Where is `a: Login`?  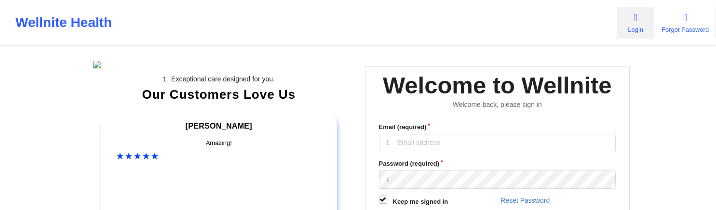 a: Login is located at coordinates (636, 23).